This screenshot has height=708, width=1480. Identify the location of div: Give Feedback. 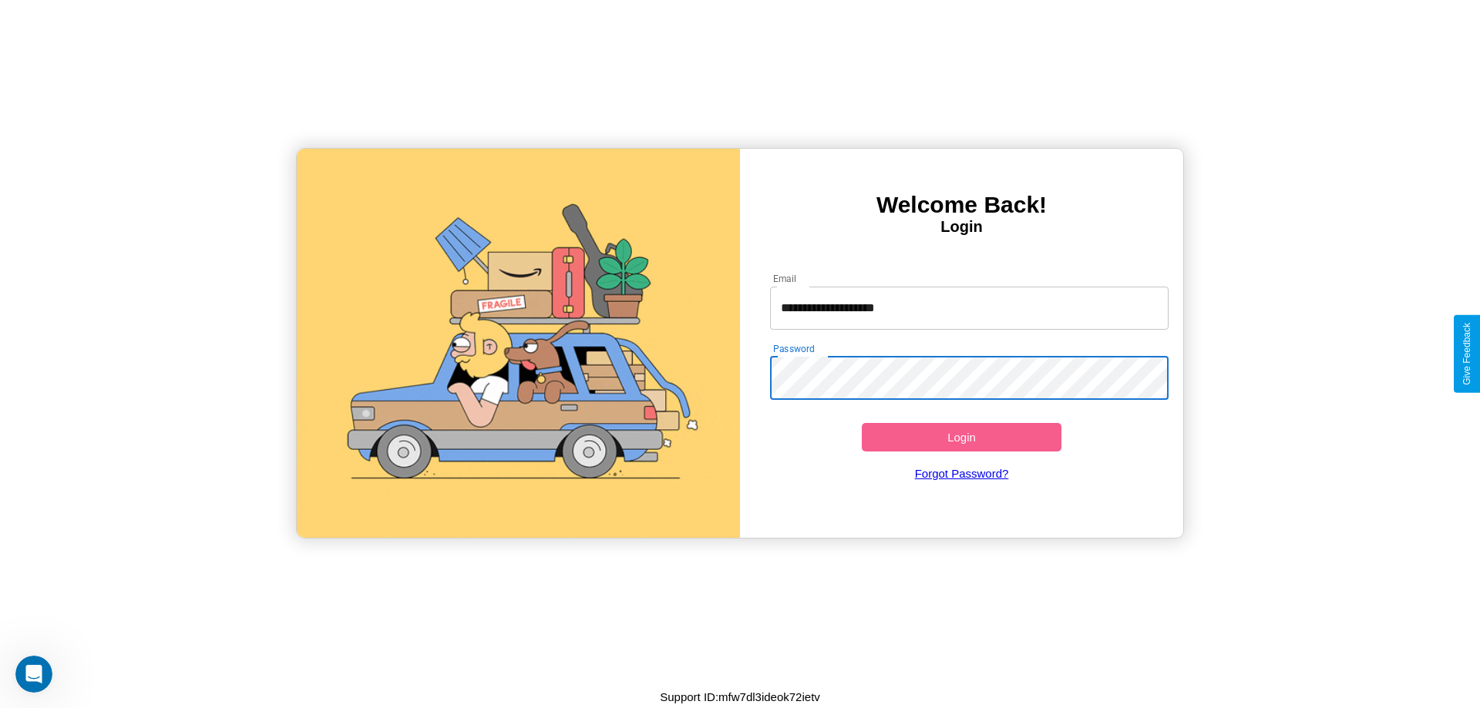
(1467, 354).